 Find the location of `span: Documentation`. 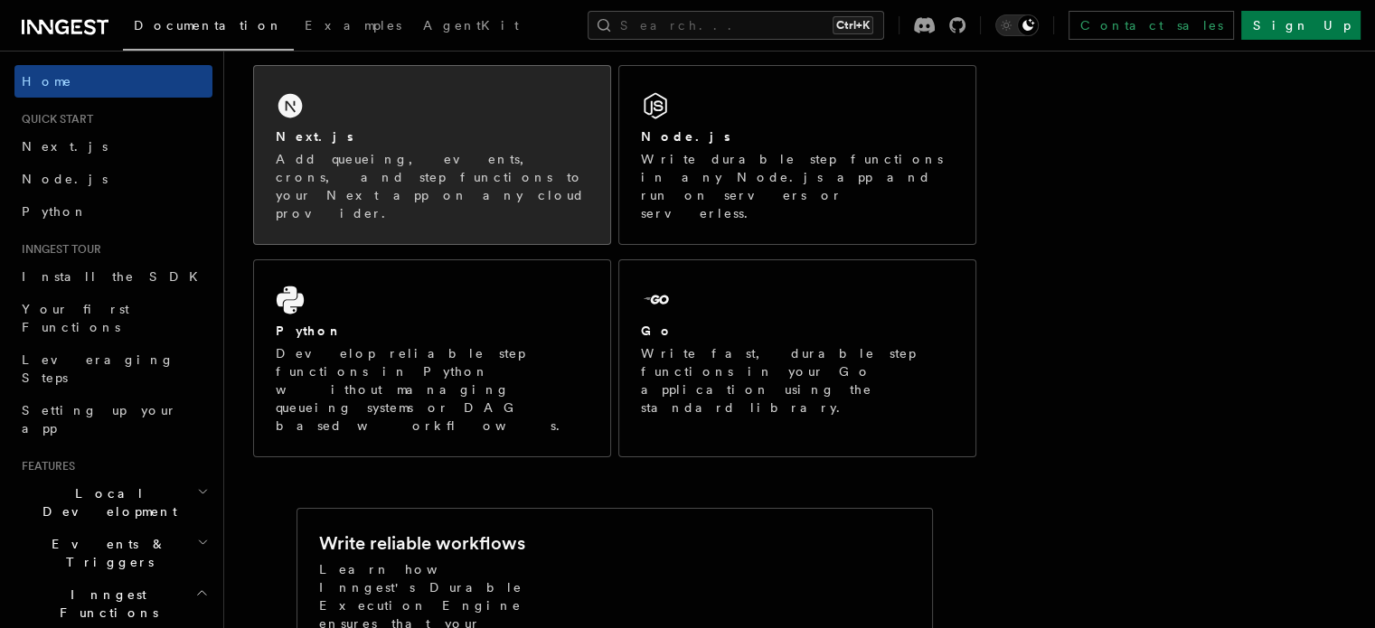

span: Documentation is located at coordinates (208, 25).